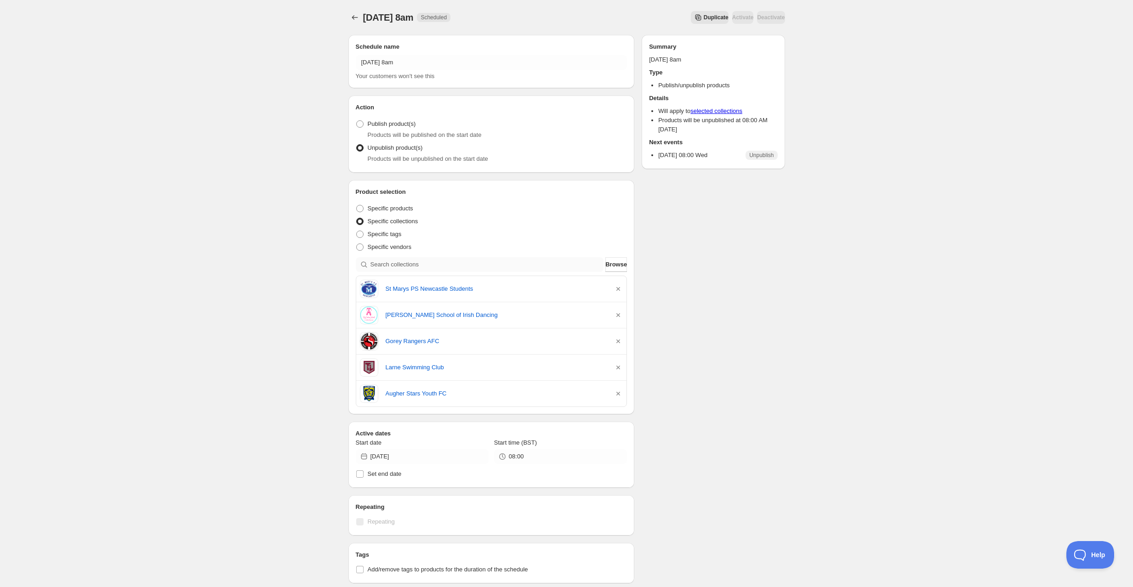 Image resolution: width=1133 pixels, height=587 pixels. I want to click on span: Specific vendors, so click(389, 247).